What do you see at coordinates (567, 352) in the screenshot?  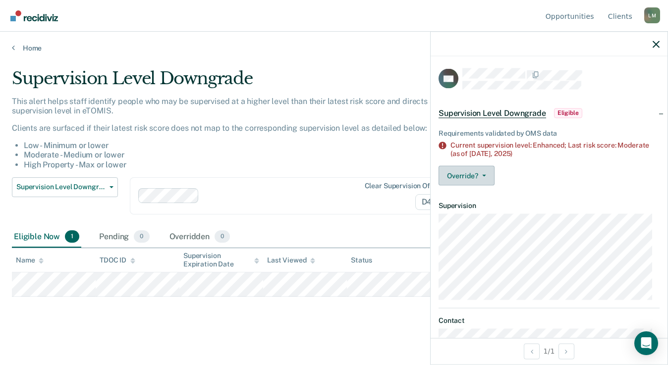 I see `button: Next Opportunity` at bounding box center [567, 352].